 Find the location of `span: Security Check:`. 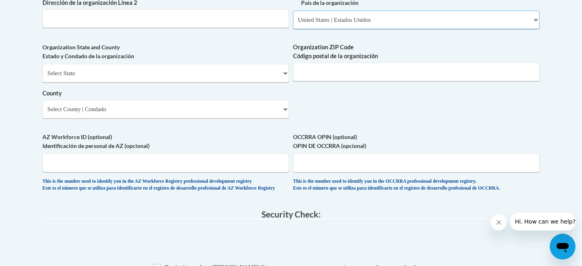

span: Security Check: is located at coordinates (291, 214).